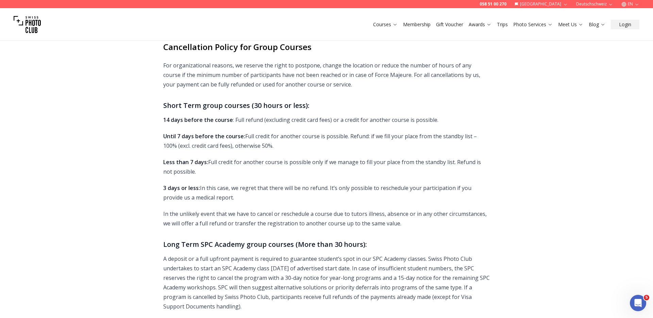 The height and width of the screenshot is (318, 653). Describe the element at coordinates (417, 24) in the screenshot. I see `button: Membership` at that location.